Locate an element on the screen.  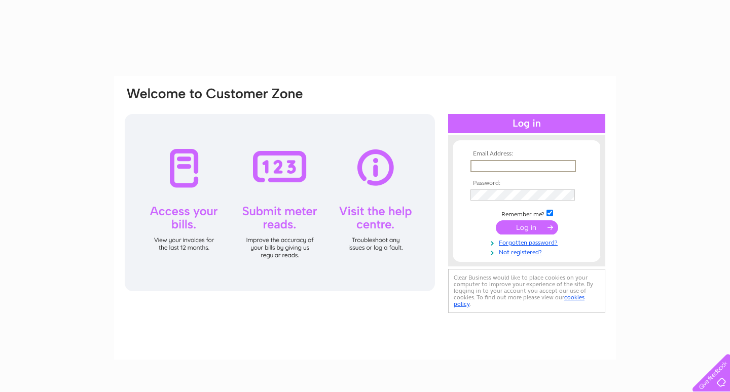
div: Clear Business would like to place cookies on your computer to improve your experience of the sit... is located at coordinates (527, 291).